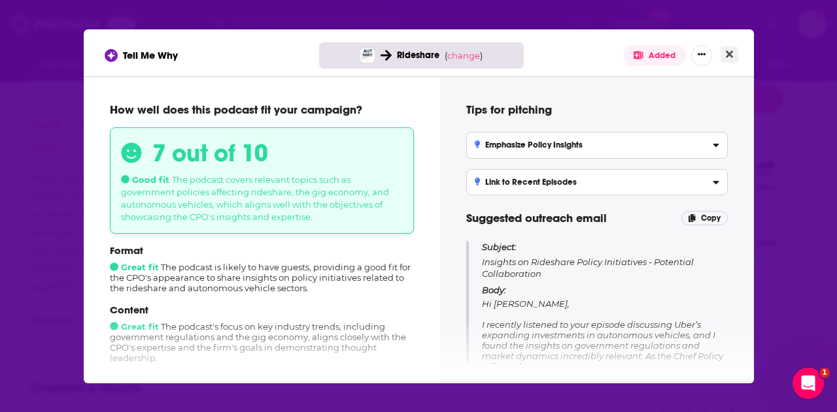  I want to click on p: How well does this podcast fit your campaign?, so click(261, 110).